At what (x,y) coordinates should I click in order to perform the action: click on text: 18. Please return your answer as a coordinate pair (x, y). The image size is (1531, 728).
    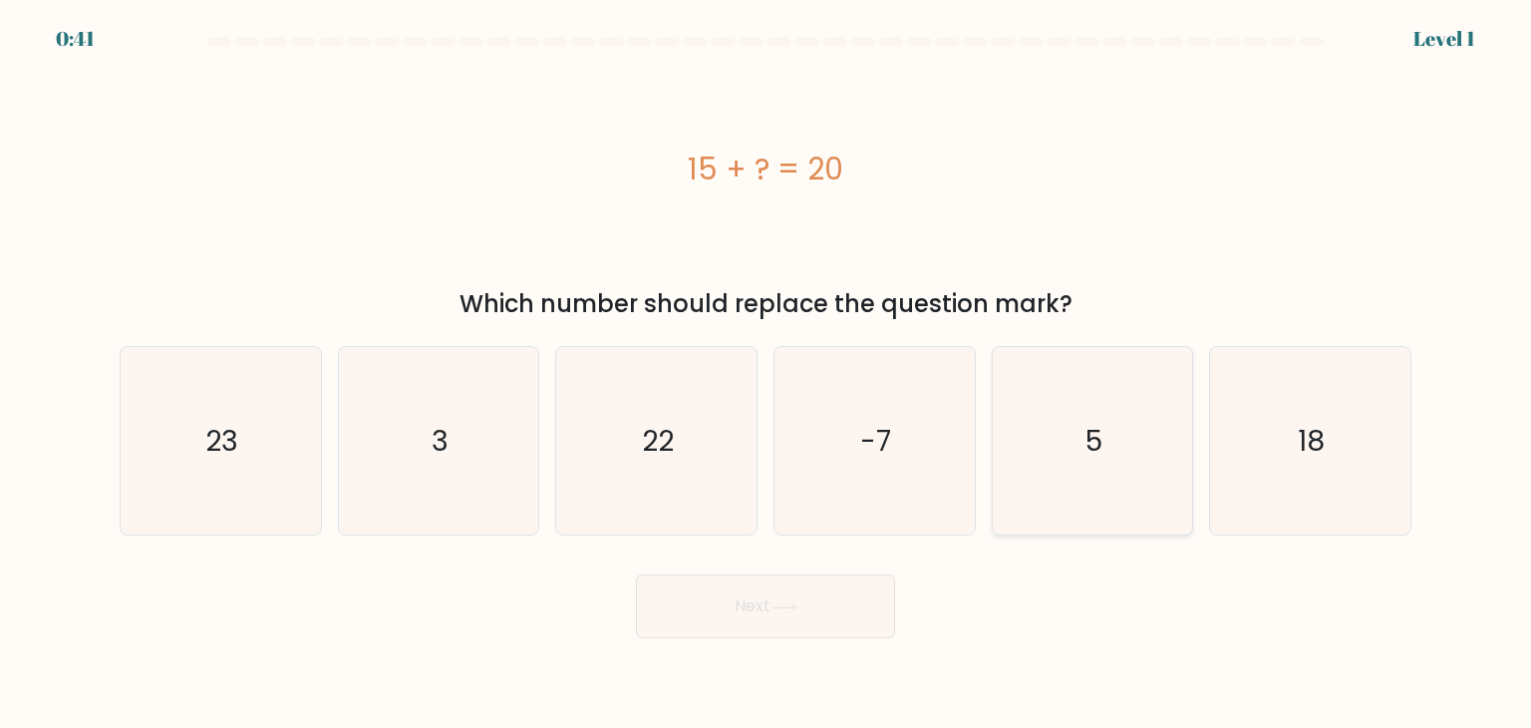
    Looking at the image, I should click on (1312, 441).